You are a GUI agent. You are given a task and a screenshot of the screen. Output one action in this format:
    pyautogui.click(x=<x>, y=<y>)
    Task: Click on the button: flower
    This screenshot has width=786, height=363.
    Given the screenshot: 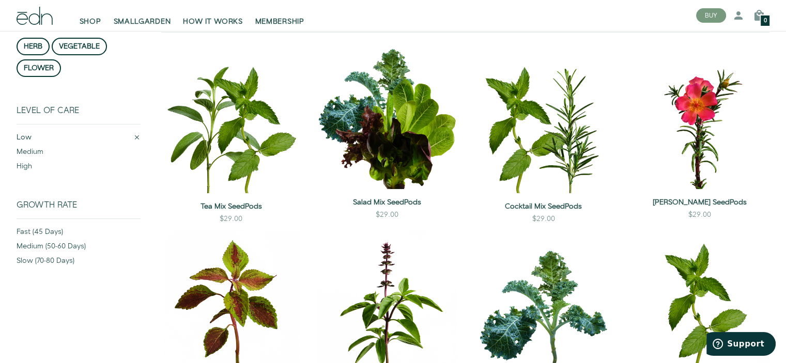 What is the action you would take?
    pyautogui.click(x=39, y=68)
    